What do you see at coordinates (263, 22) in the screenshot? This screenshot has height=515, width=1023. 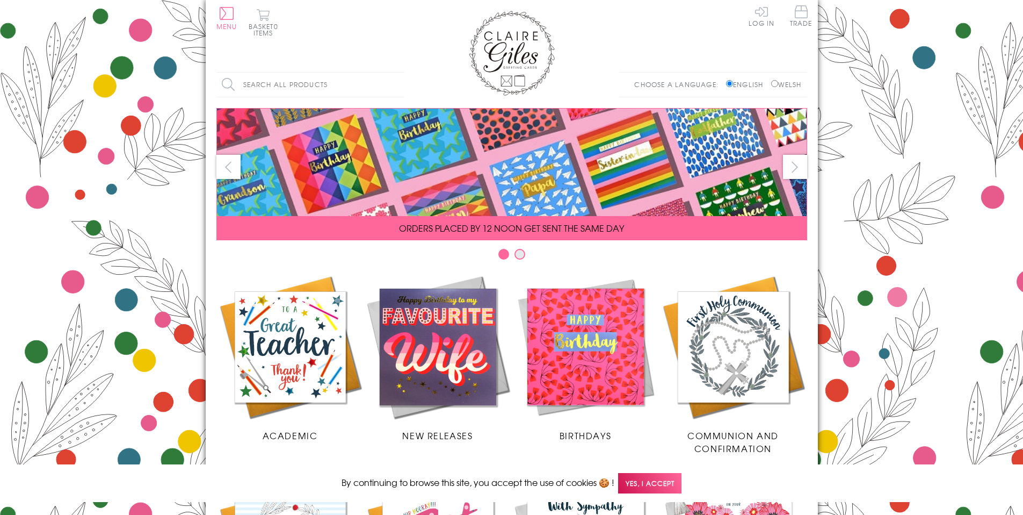 I see `button: Basket0 items` at bounding box center [263, 22].